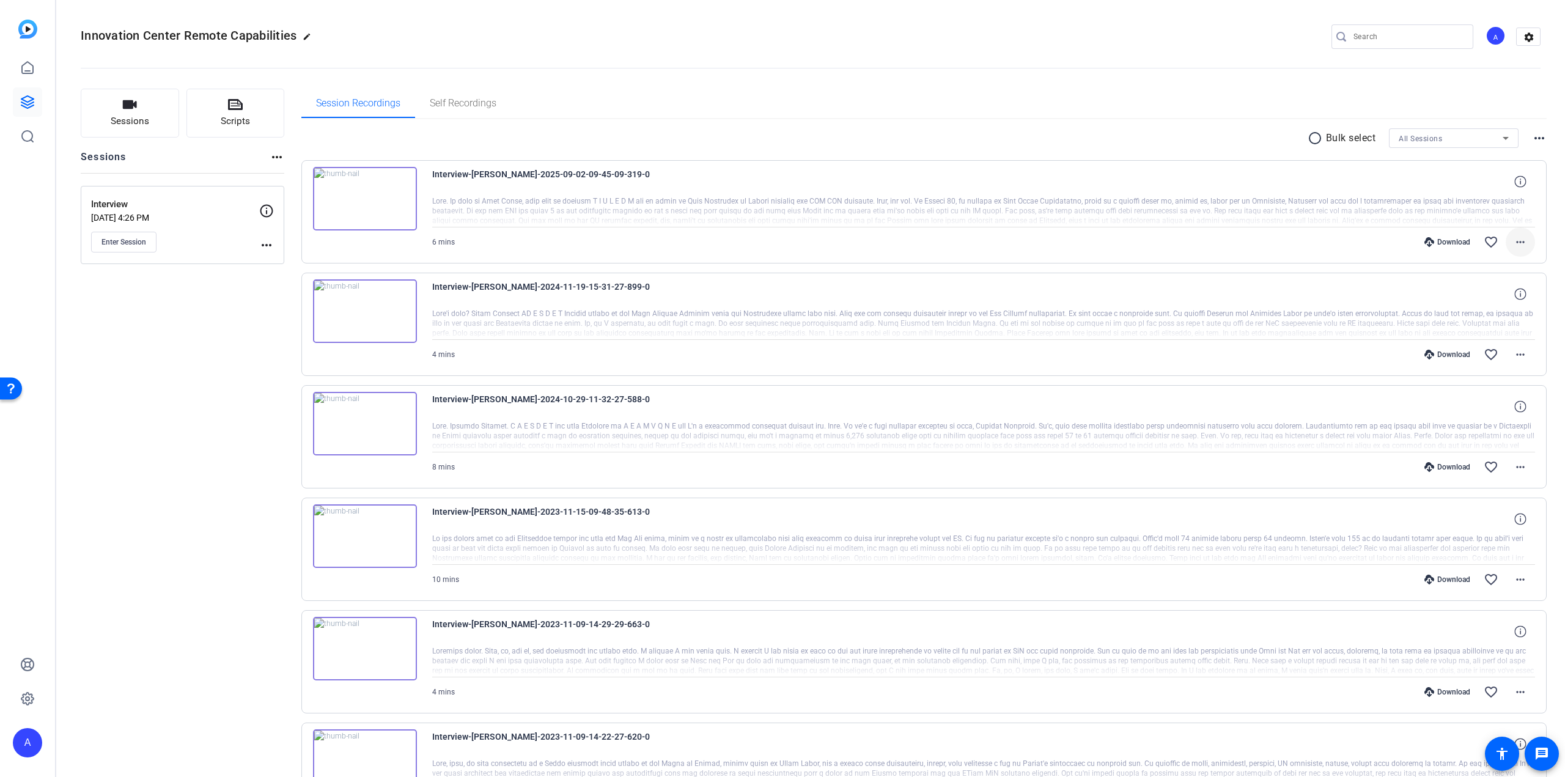 Image resolution: width=1565 pixels, height=777 pixels. I want to click on span: Innovation Center Remote Capabilities, so click(188, 35).